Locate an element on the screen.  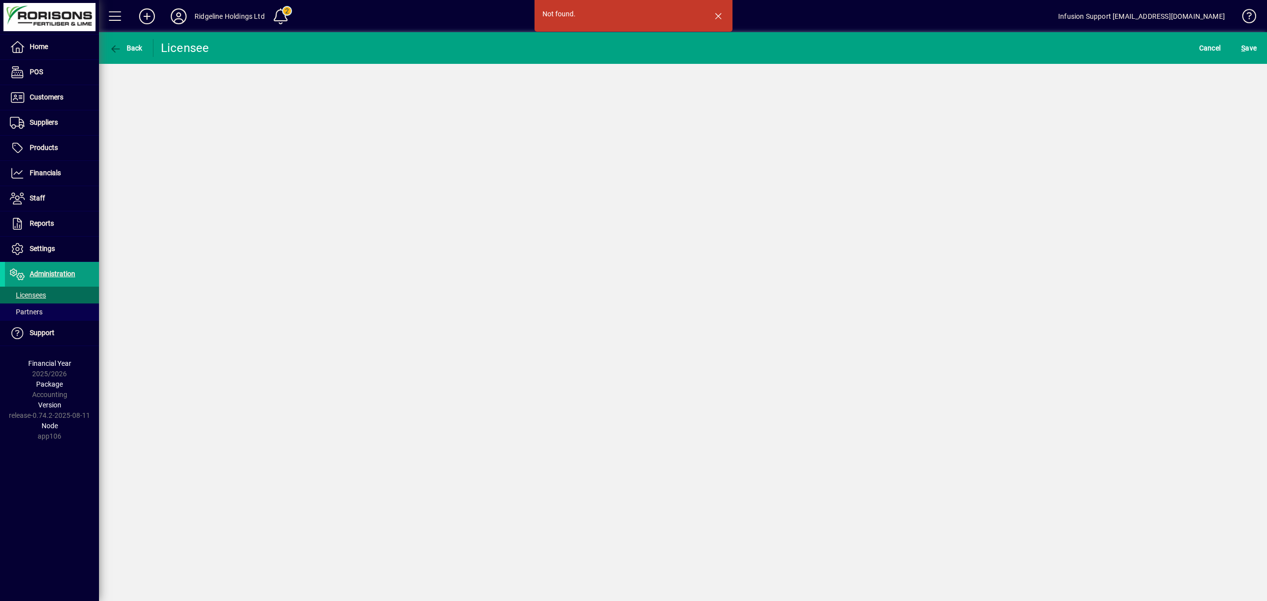
a: Products is located at coordinates (52, 148).